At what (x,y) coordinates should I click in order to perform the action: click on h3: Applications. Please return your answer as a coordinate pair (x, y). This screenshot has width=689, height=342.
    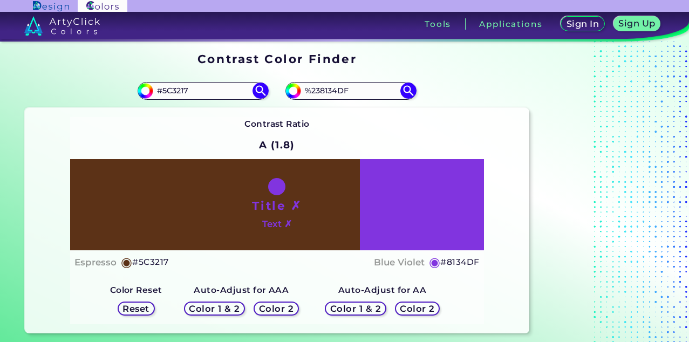
    Looking at the image, I should click on (511, 24).